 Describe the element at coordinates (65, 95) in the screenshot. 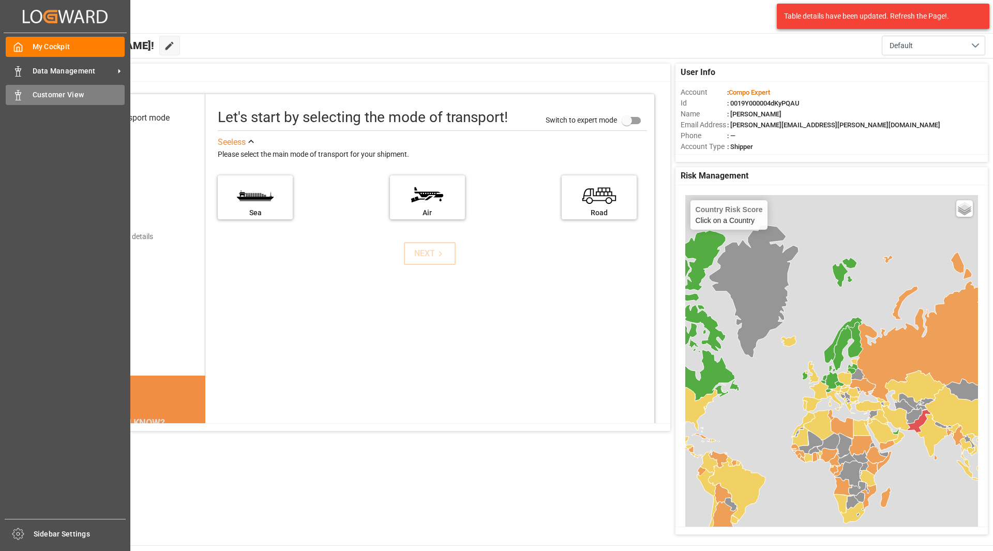

I see `a: Customer View` at that location.